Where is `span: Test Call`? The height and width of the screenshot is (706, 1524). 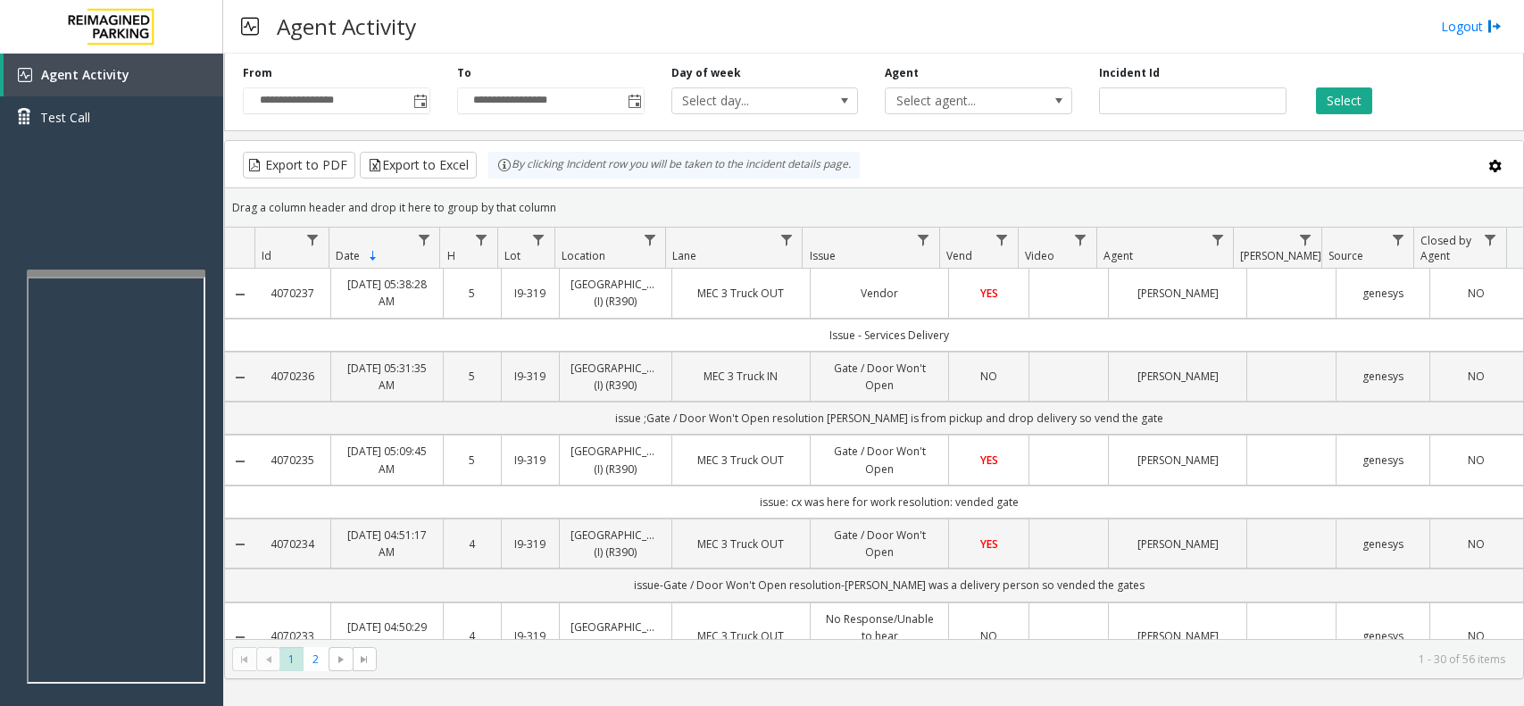 span: Test Call is located at coordinates (65, 117).